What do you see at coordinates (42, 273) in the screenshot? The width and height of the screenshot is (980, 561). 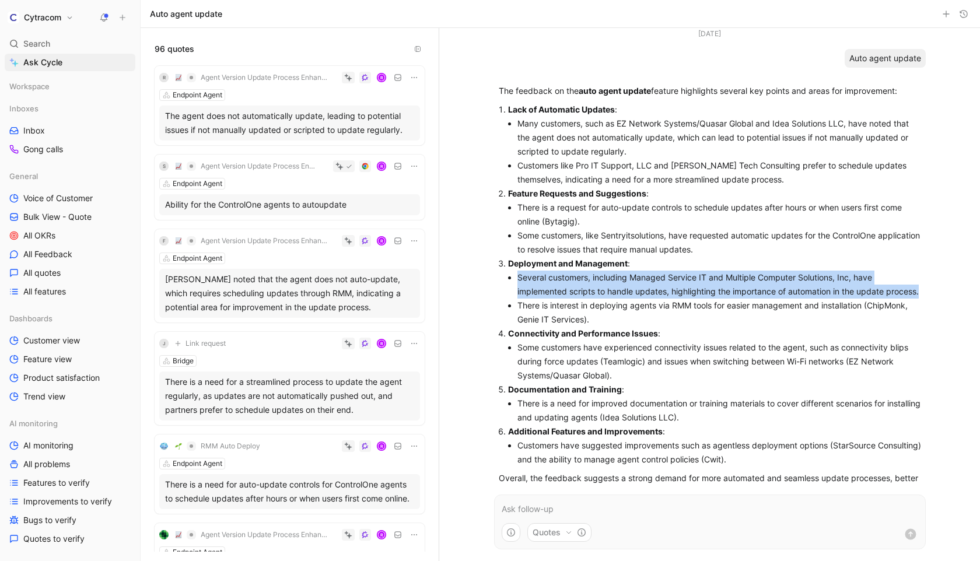 I see `span: All quotes` at bounding box center [42, 273].